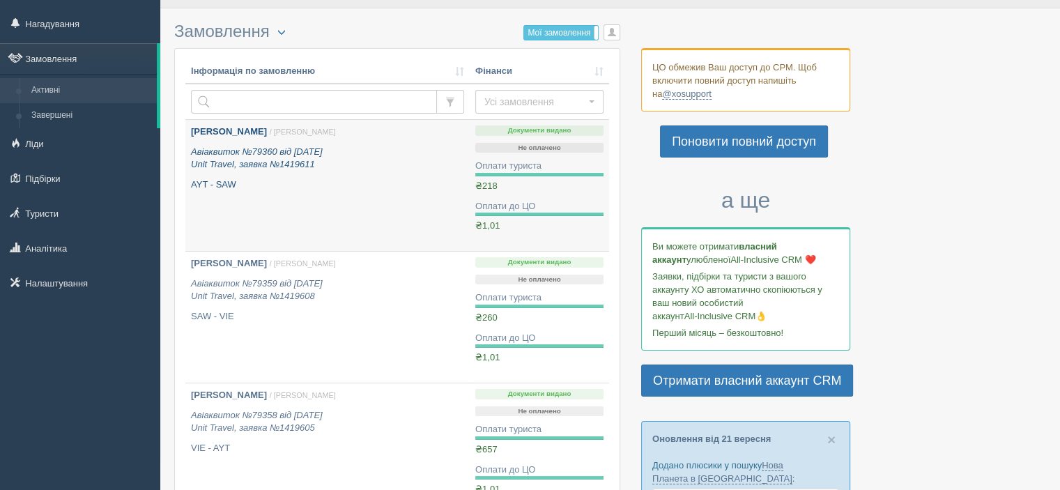 The width and height of the screenshot is (1060, 490). I want to click on p: Ви можете отримати улюбленої, so click(745, 253).